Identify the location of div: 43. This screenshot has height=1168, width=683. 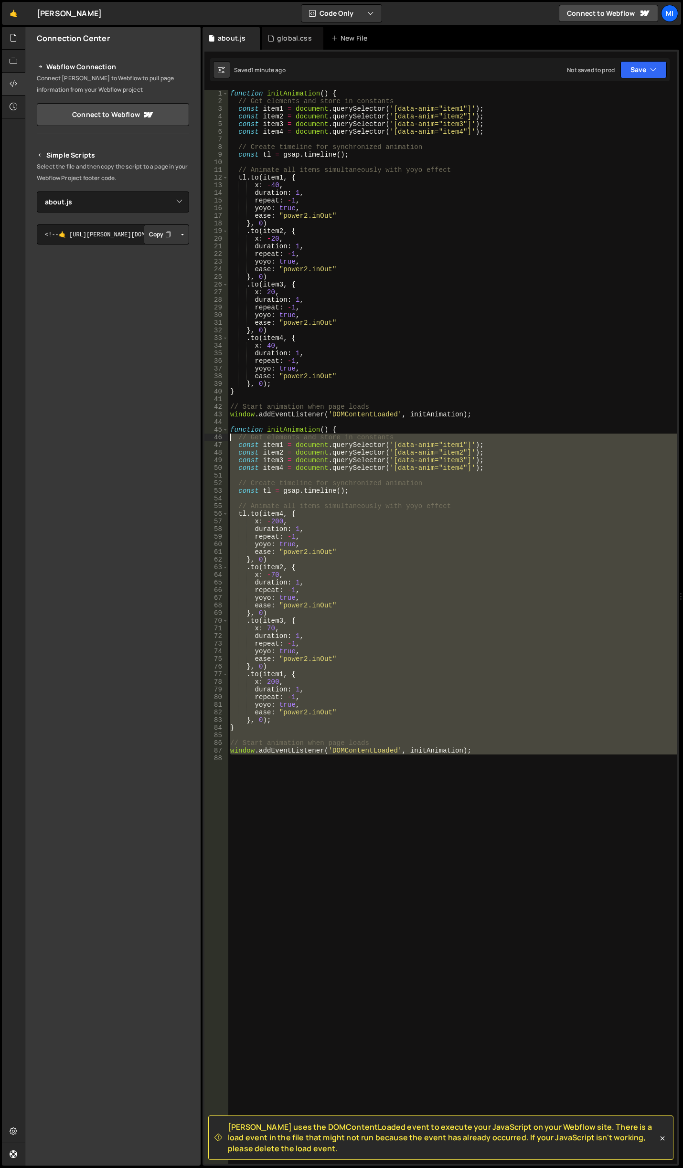
(216, 415).